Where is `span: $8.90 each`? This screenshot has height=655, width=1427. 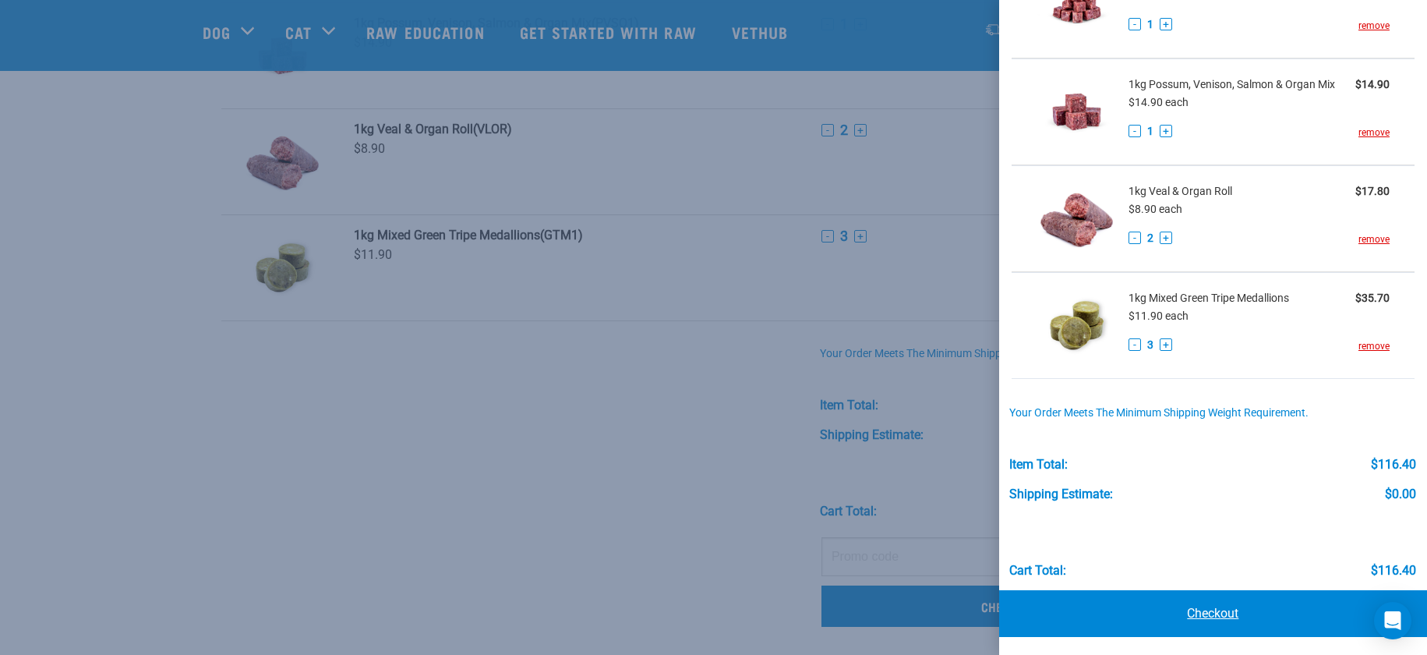 span: $8.90 each is located at coordinates (1155, 209).